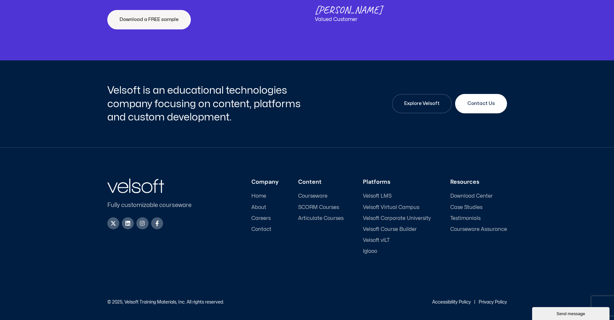  What do you see at coordinates (397, 218) in the screenshot?
I see `span: Velsoft Corporate University` at bounding box center [397, 218].